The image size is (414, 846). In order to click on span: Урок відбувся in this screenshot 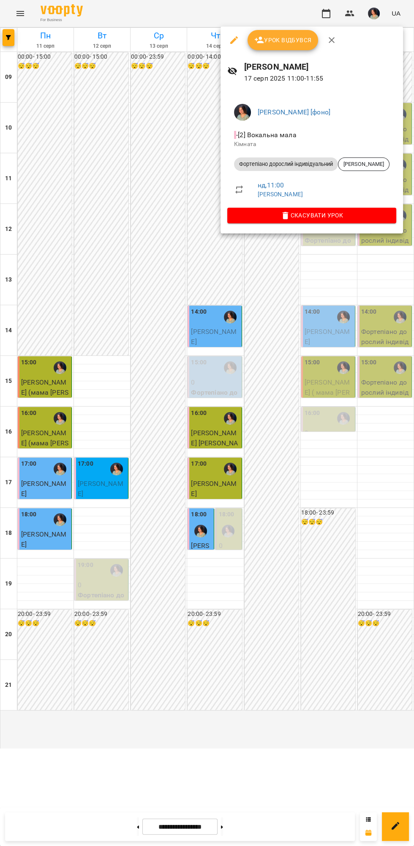, I will do `click(283, 40)`.